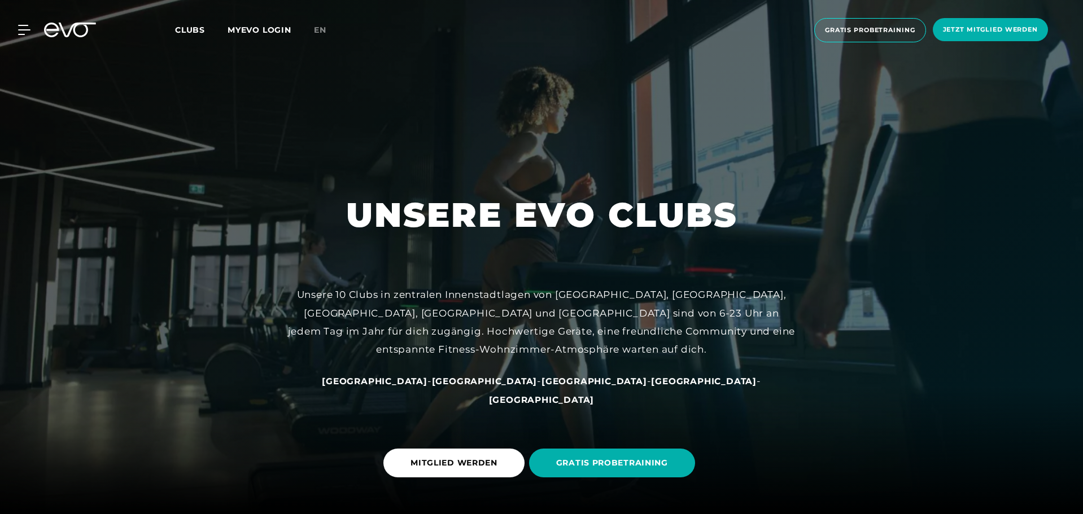  What do you see at coordinates (259, 30) in the screenshot?
I see `a: MYEVO LOGIN` at bounding box center [259, 30].